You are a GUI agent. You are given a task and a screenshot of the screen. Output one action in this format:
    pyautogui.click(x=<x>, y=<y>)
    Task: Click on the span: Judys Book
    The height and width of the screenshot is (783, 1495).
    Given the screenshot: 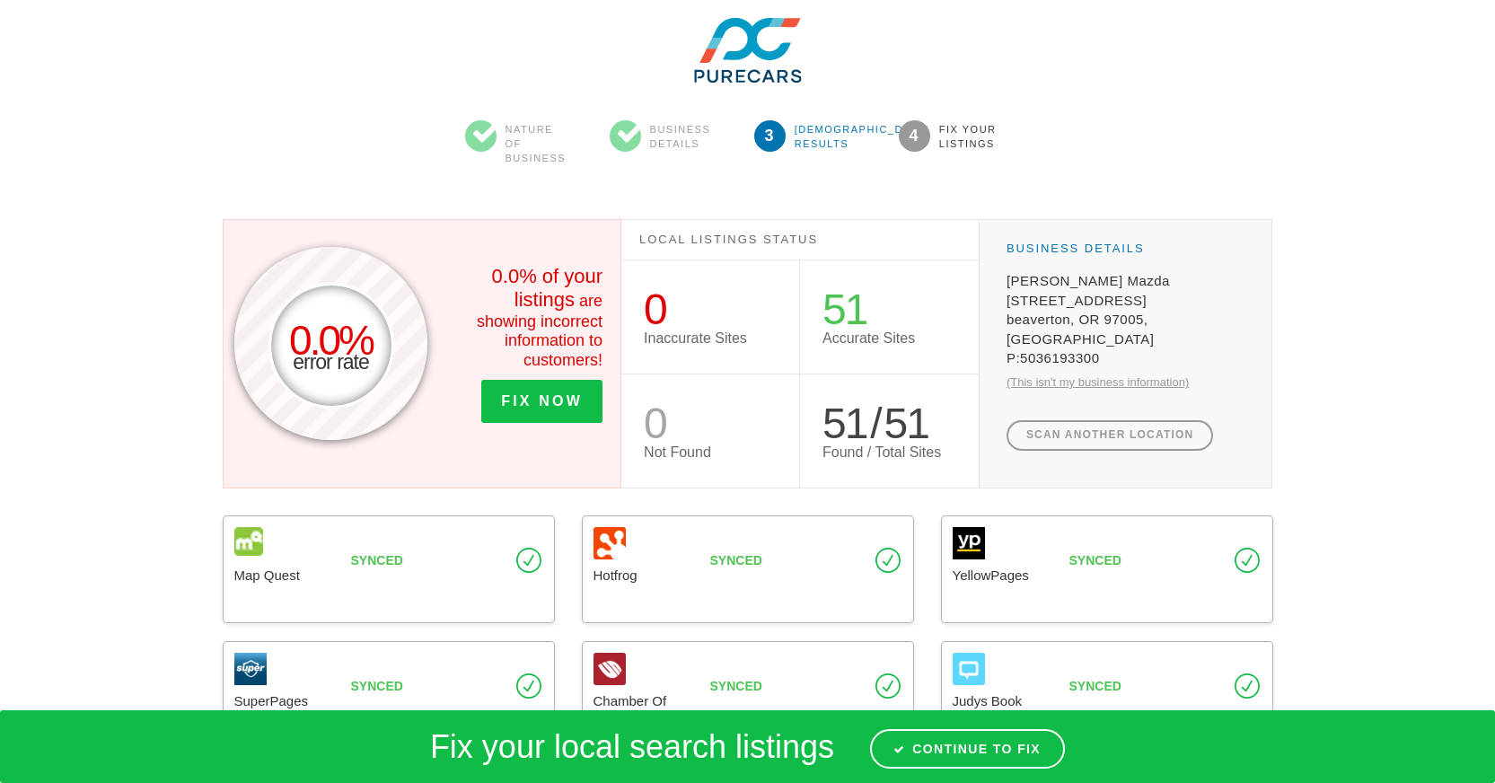 What is the action you would take?
    pyautogui.click(x=1002, y=700)
    